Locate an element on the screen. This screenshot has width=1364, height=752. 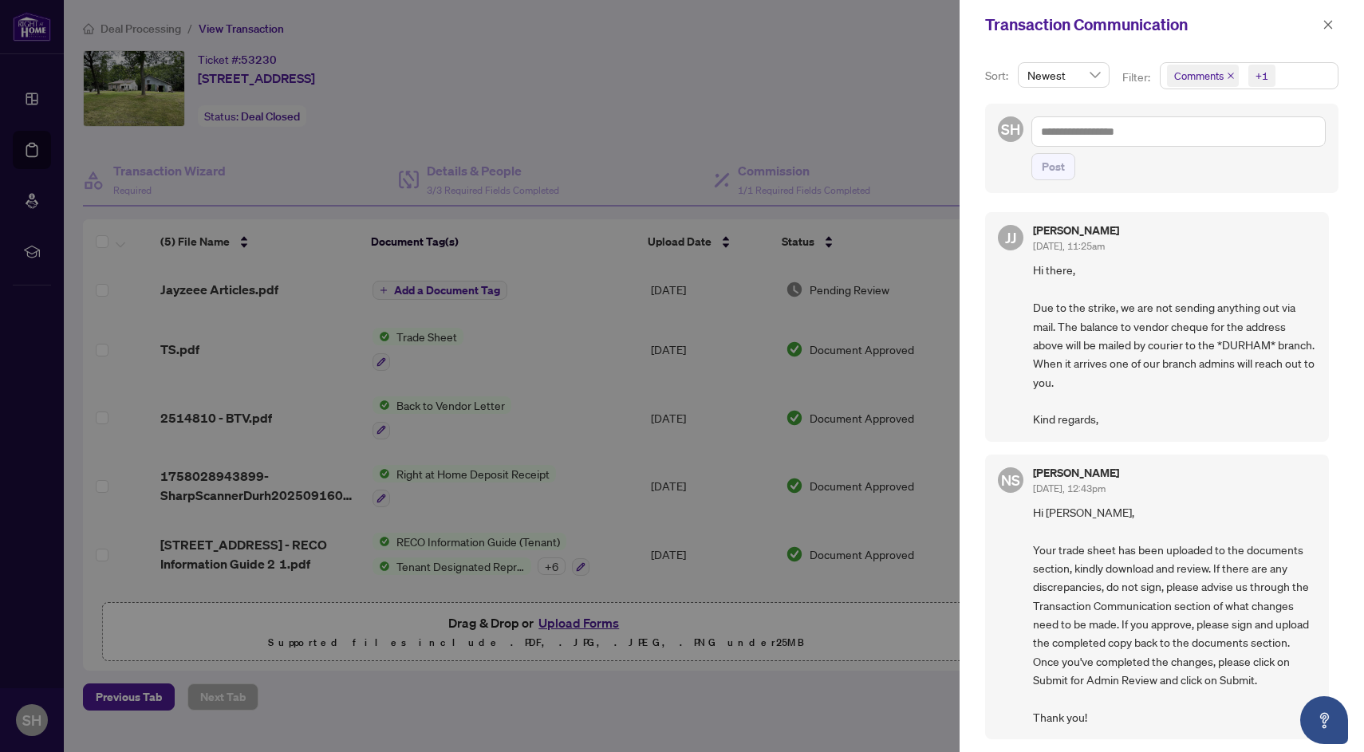
span: JJ is located at coordinates (1010, 238).